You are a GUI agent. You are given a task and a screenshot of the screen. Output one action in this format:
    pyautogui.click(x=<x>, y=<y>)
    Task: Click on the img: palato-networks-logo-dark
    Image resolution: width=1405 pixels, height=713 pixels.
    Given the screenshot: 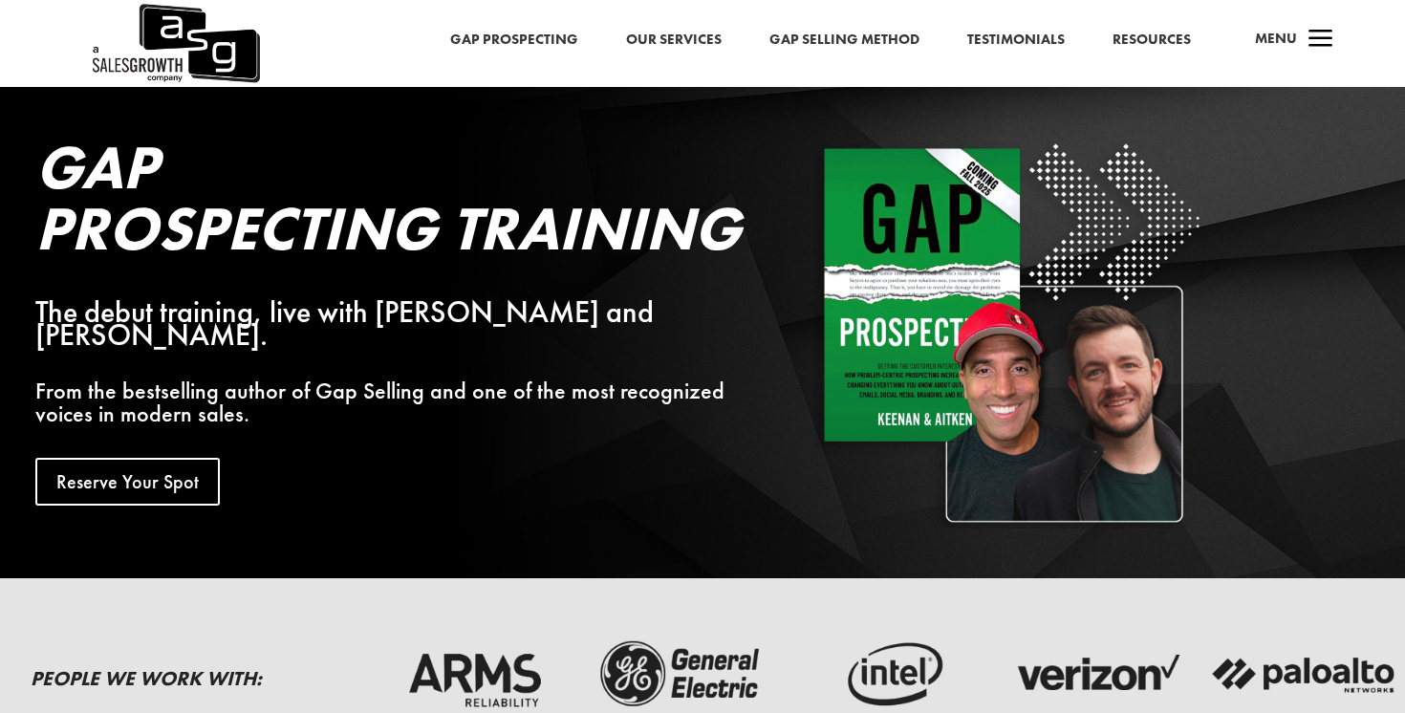 What is the action you would take?
    pyautogui.click(x=1304, y=674)
    